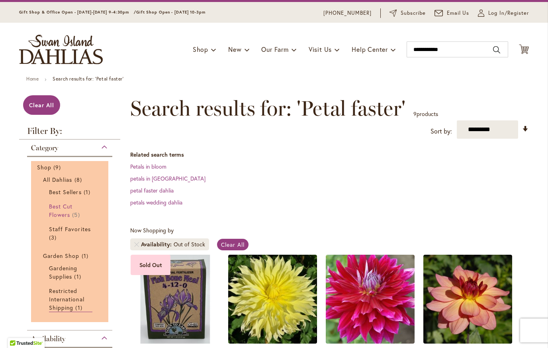 This screenshot has height=348, width=548. I want to click on span: 8, so click(79, 179).